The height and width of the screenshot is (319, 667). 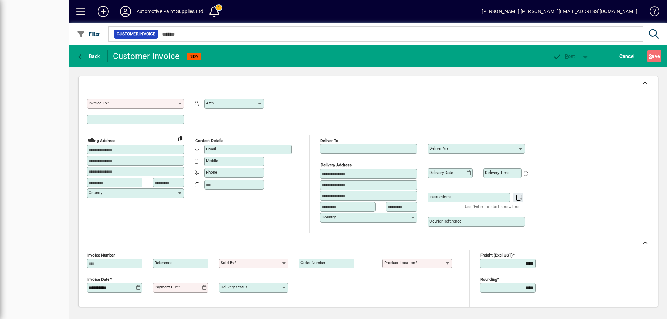 I want to click on mat-label: Delivery time, so click(x=497, y=173).